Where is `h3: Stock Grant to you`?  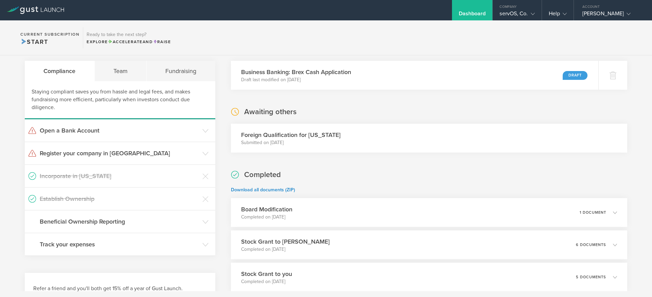 h3: Stock Grant to you is located at coordinates (266, 274).